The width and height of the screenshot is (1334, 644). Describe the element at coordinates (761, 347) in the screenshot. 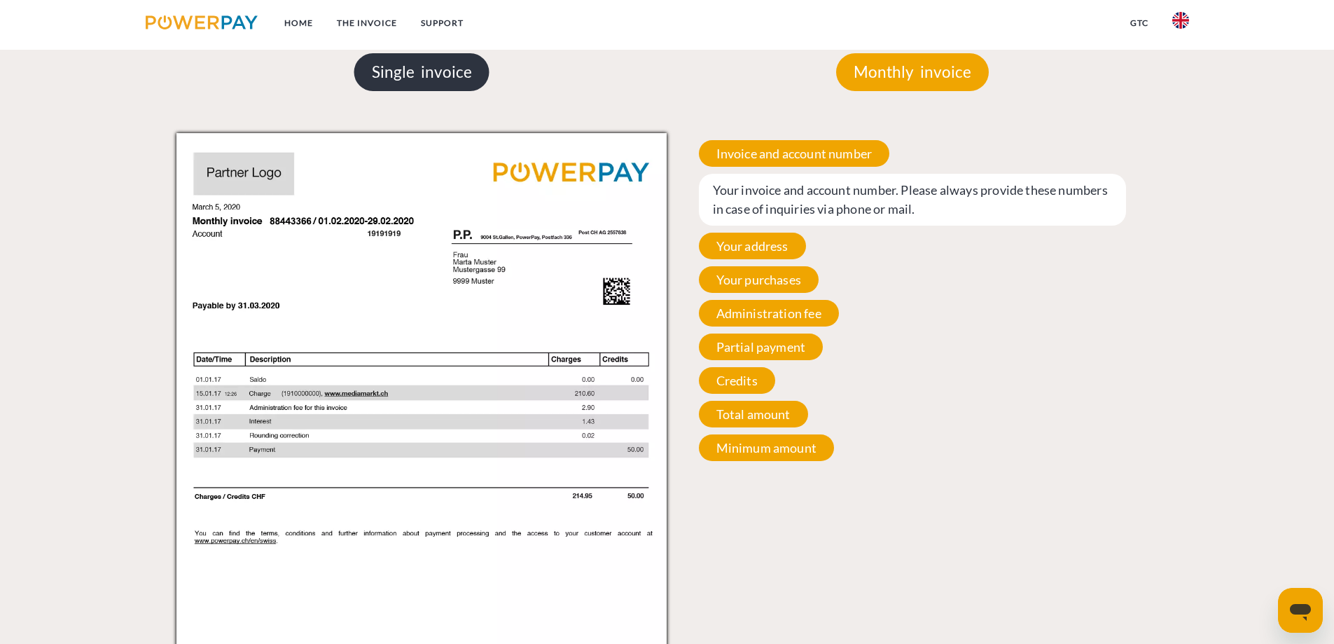

I see `span: Partial payment` at that location.